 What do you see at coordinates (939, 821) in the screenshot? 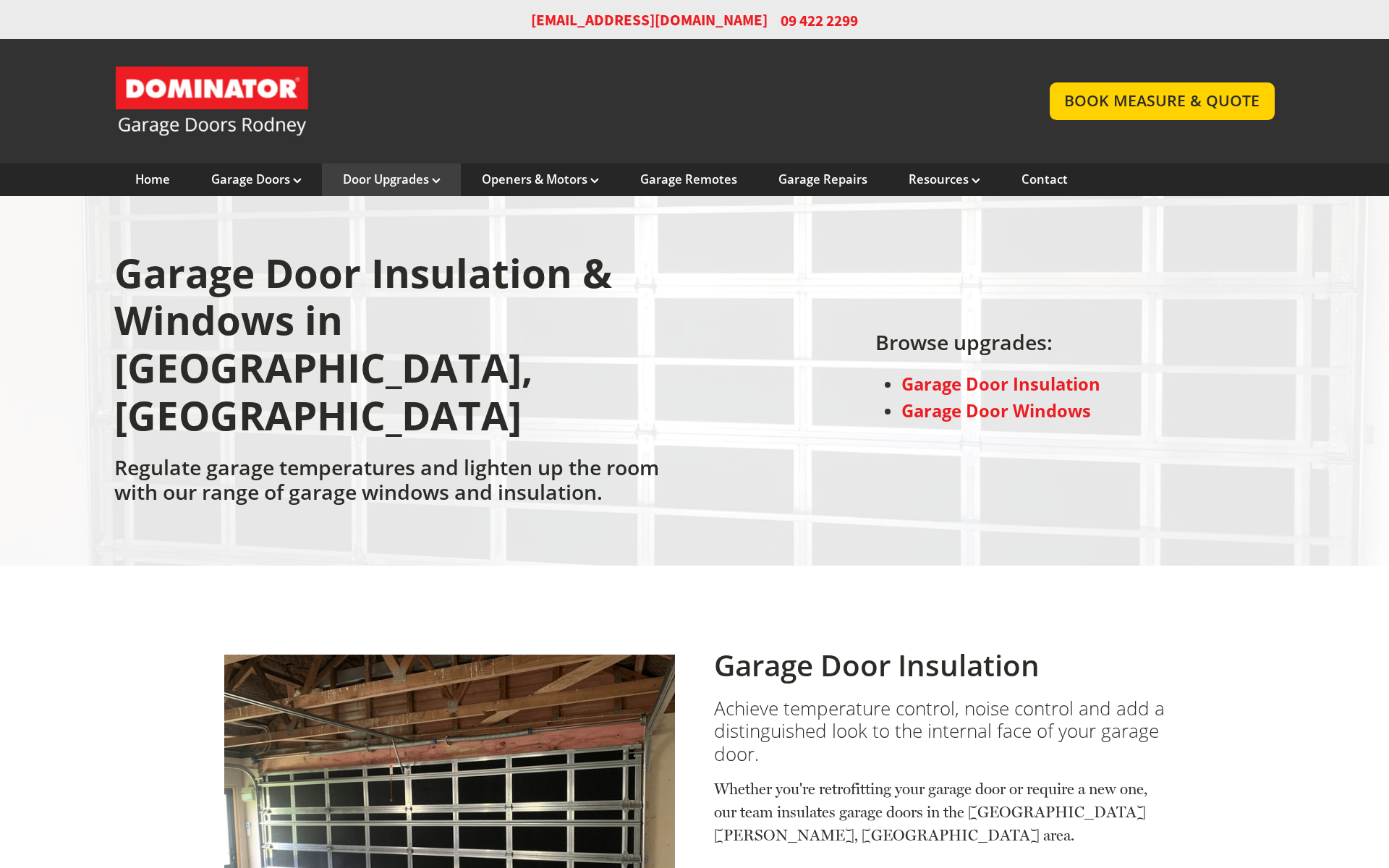
I see `p: Whether you're retrofitting your garage door or require a new one, our team insulates garage door...` at bounding box center [939, 821].